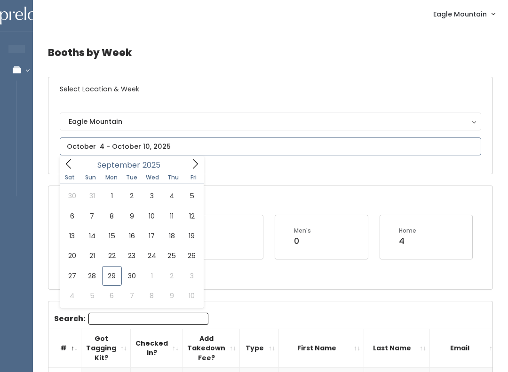 This screenshot has height=372, width=508. What do you see at coordinates (464, 14) in the screenshot?
I see `a: Eagle Mountain` at bounding box center [464, 14].